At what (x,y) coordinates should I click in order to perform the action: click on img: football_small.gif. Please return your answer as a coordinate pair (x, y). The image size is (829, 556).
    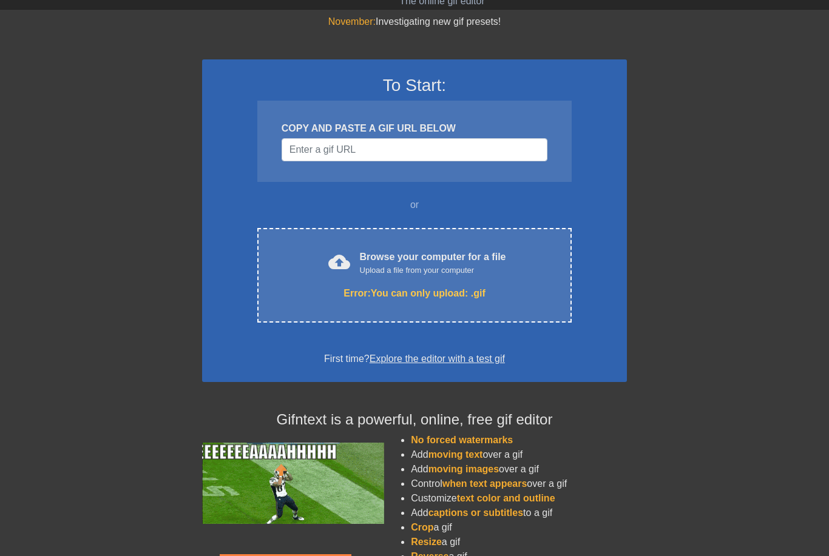
    Looking at the image, I should click on (293, 484).